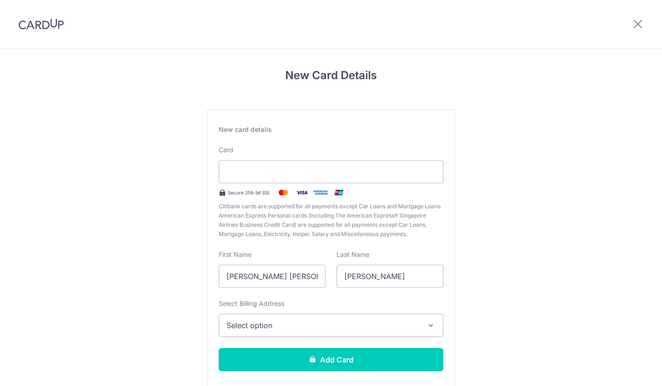  Describe the element at coordinates (226, 150) in the screenshot. I see `label: Card` at that location.